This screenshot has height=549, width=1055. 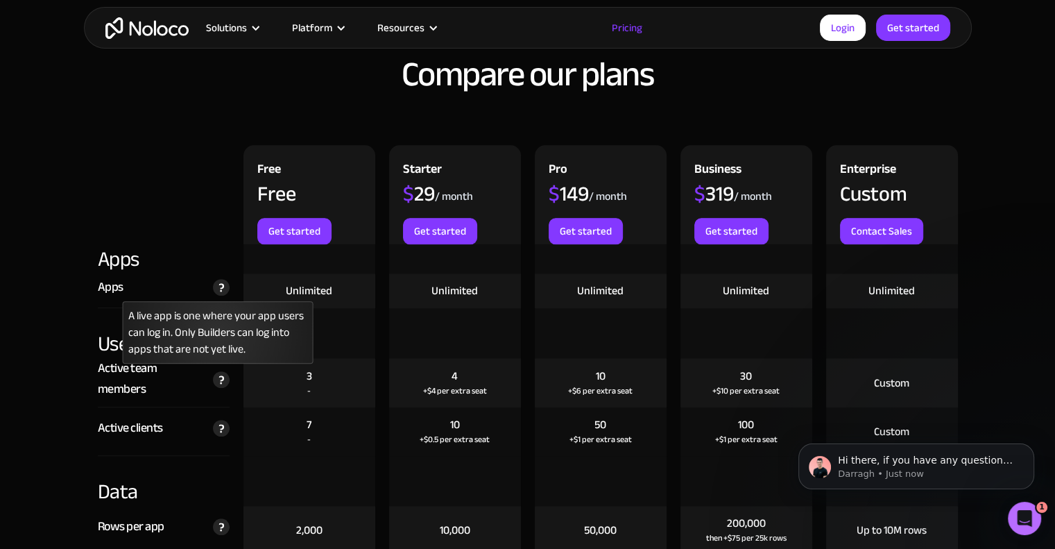 I want to click on div: Enterprise, so click(x=868, y=171).